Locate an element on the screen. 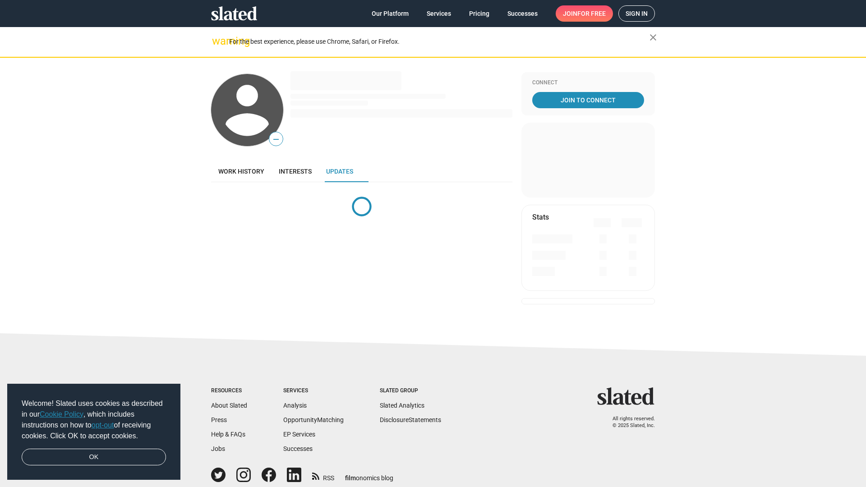  mat-card-title: Stats is located at coordinates (540, 217).